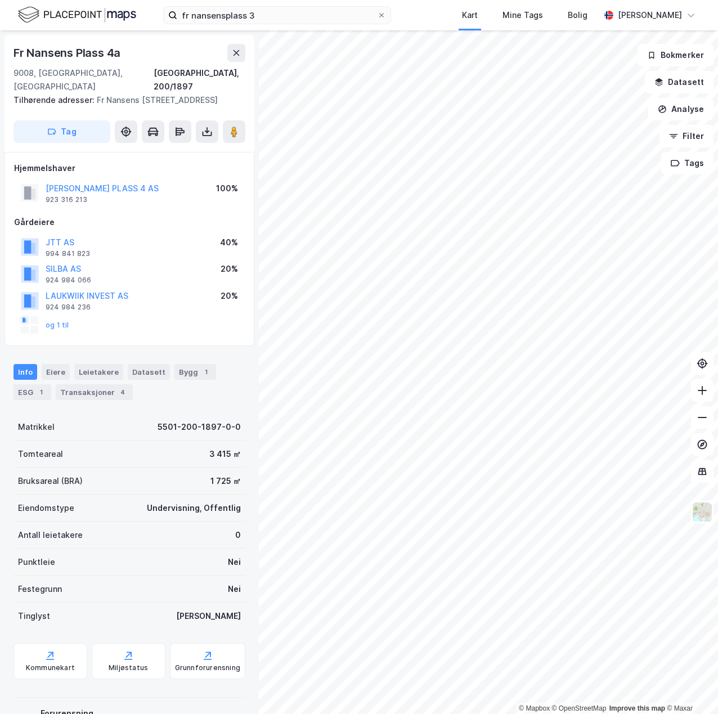  Describe the element at coordinates (129, 222) in the screenshot. I see `div: Gårdeiere` at that location.